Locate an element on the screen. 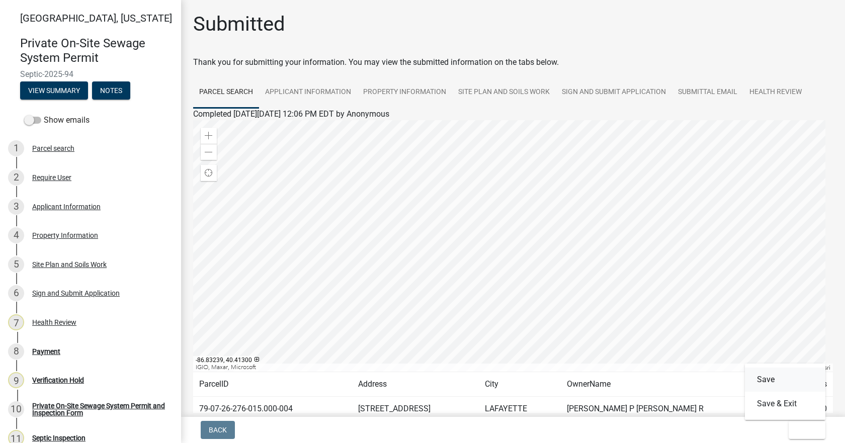  div: 6 is located at coordinates (16, 293).